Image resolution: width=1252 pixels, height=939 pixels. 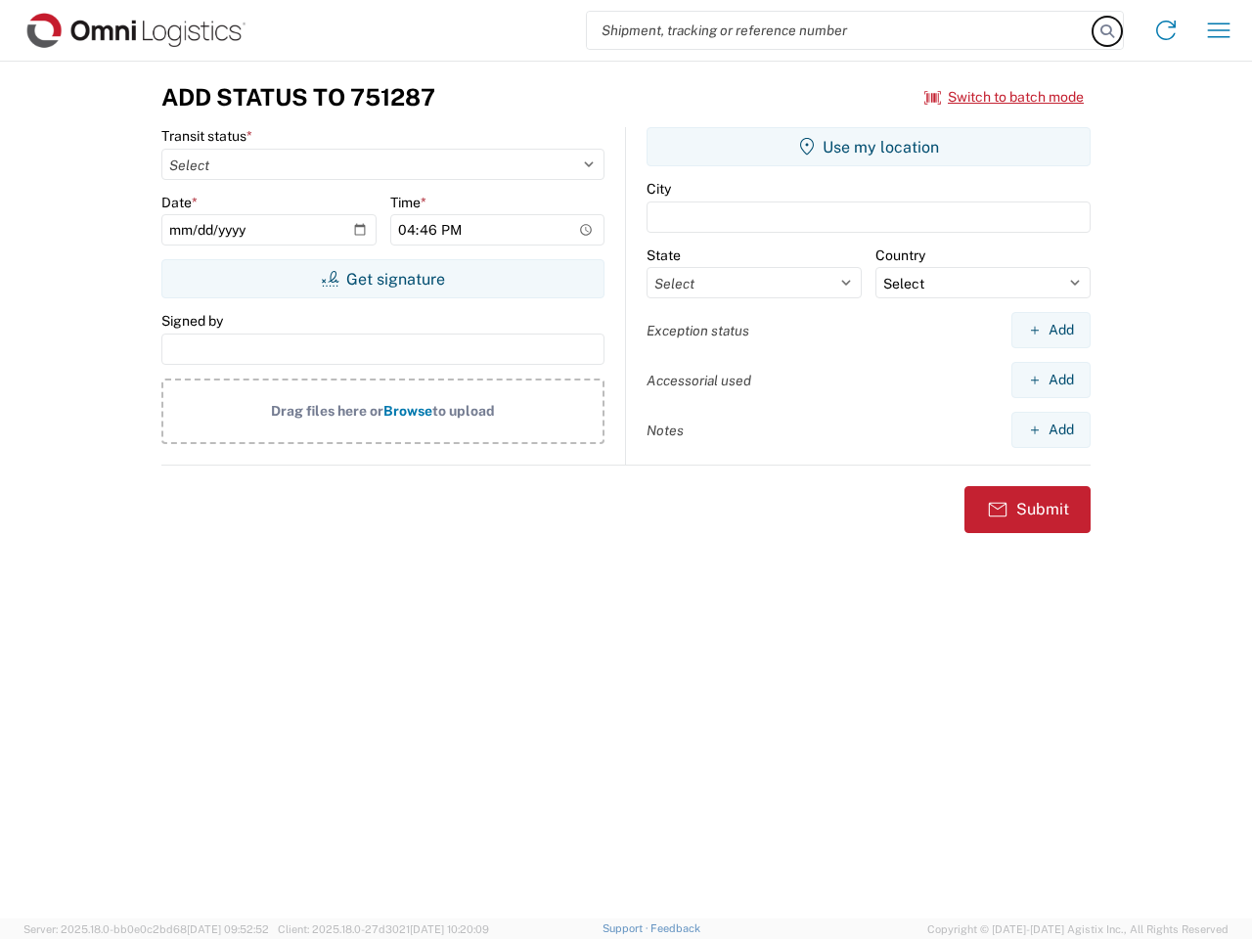 I want to click on button: Use my location, so click(x=869, y=147).